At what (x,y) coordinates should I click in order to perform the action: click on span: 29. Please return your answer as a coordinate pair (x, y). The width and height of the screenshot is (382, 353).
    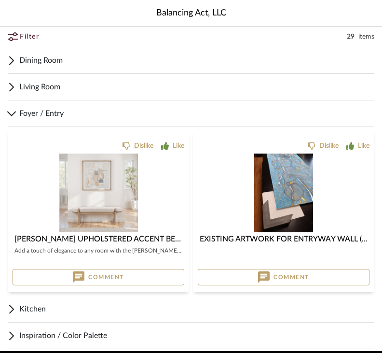
    Looking at the image, I should click on (351, 37).